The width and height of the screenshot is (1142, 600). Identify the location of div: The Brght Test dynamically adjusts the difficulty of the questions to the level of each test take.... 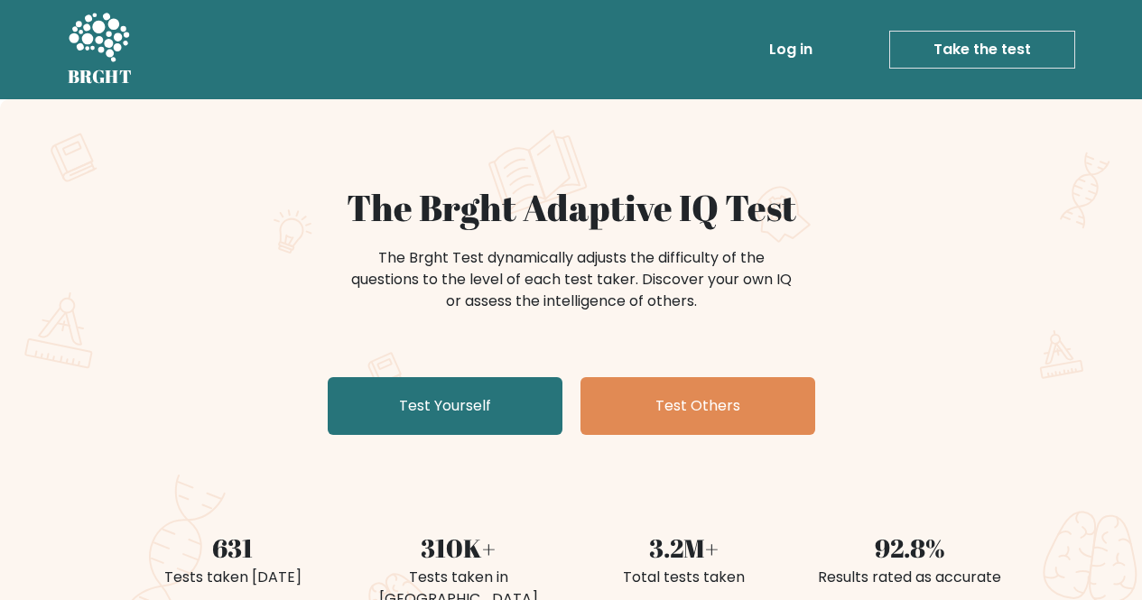
(571, 280).